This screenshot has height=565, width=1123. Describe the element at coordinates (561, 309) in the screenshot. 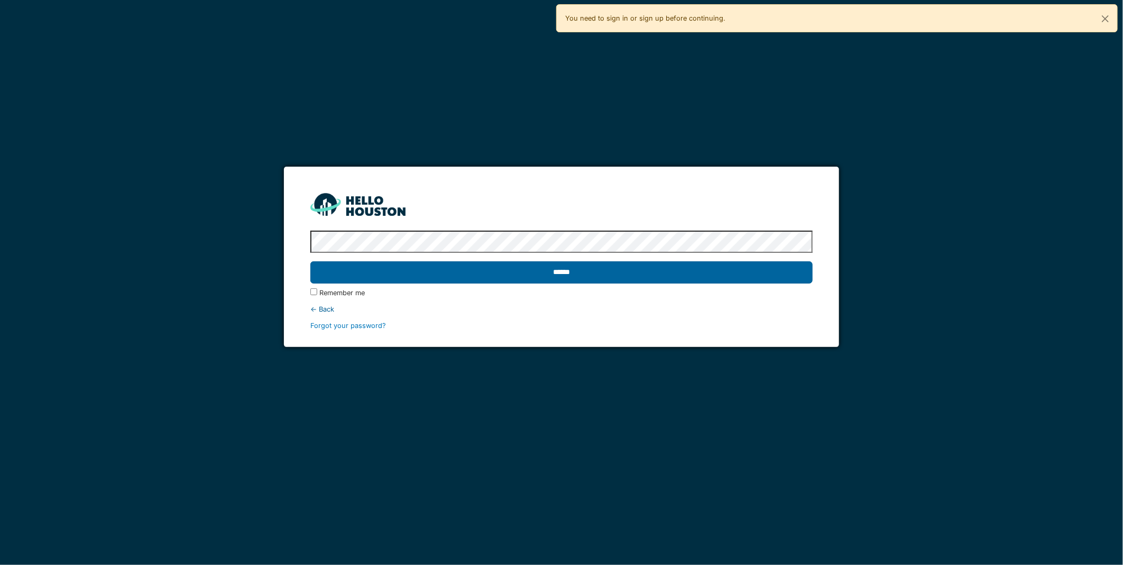

I see `div: ← Back` at that location.